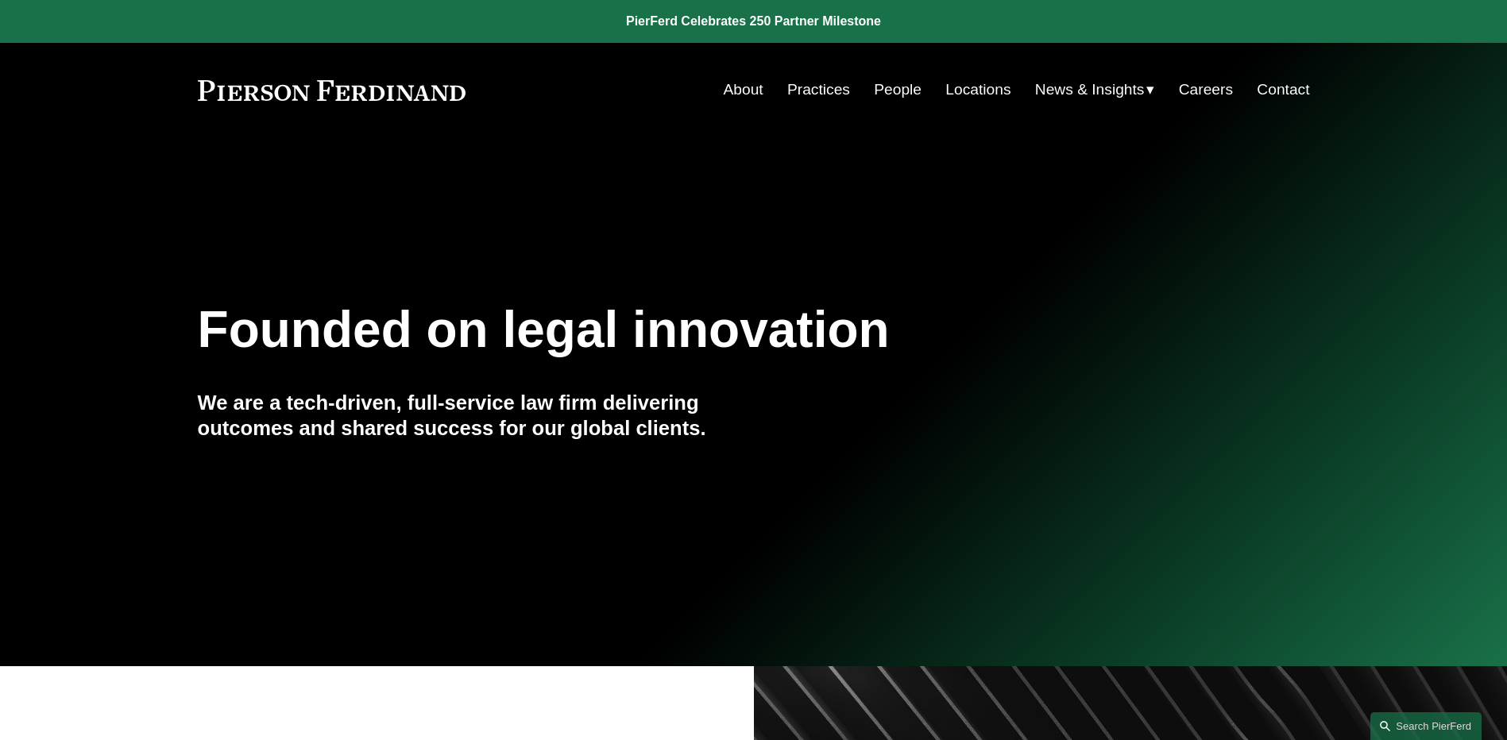 This screenshot has width=1507, height=740. I want to click on h1: Founded on legal innovation, so click(661, 330).